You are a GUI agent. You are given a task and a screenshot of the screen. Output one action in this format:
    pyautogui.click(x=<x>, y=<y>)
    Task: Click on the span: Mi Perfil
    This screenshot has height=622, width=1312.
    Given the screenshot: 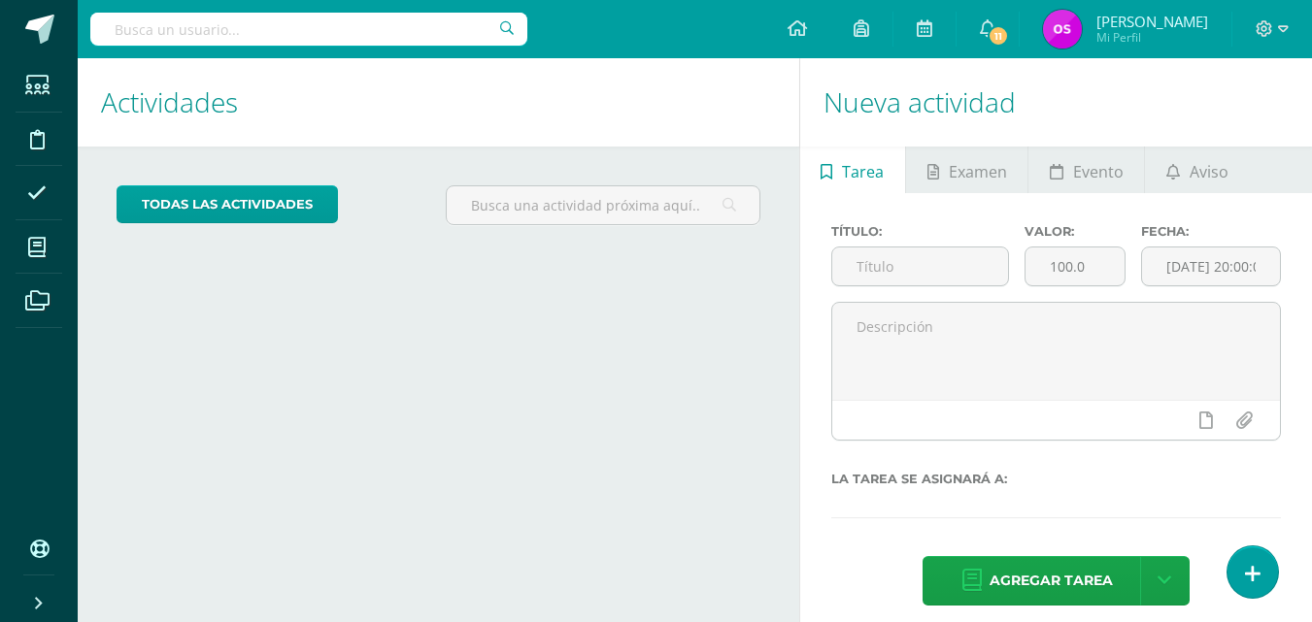 What is the action you would take?
    pyautogui.click(x=1151, y=37)
    